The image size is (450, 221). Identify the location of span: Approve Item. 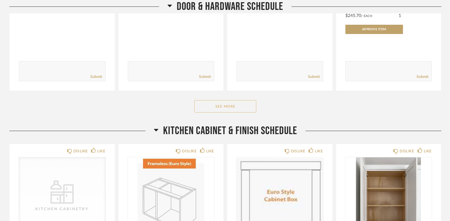
(374, 29).